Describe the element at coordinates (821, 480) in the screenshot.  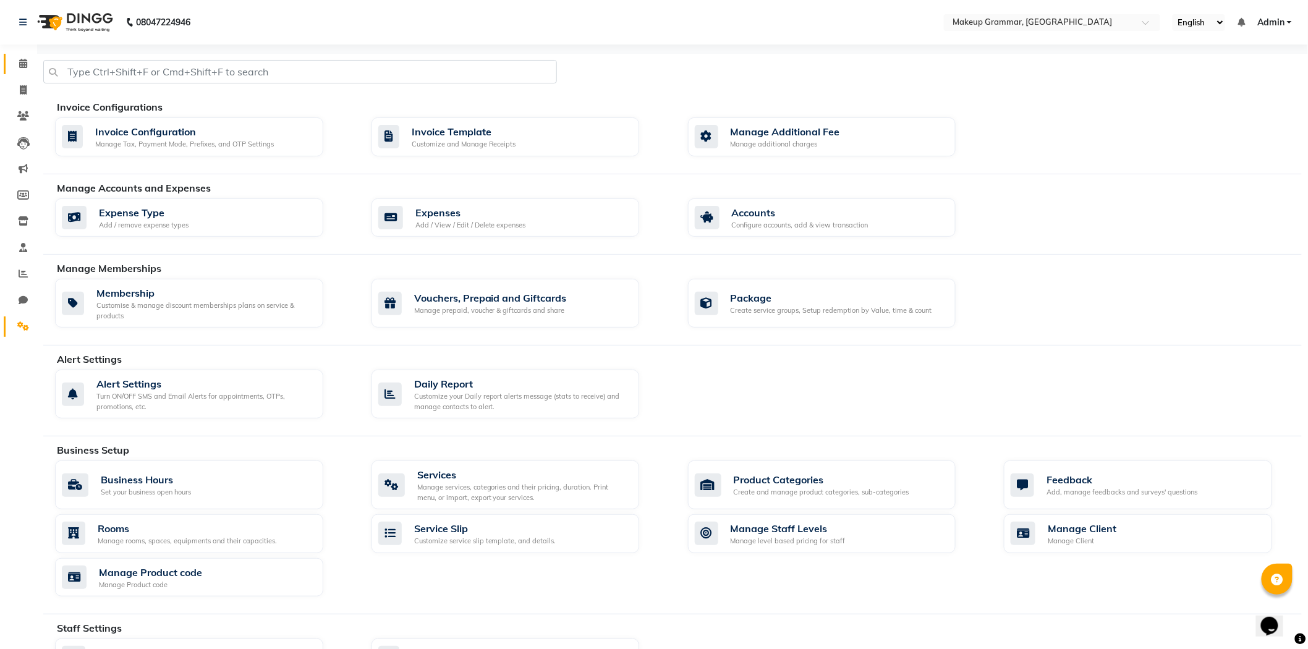
I see `div: Product Categories` at that location.